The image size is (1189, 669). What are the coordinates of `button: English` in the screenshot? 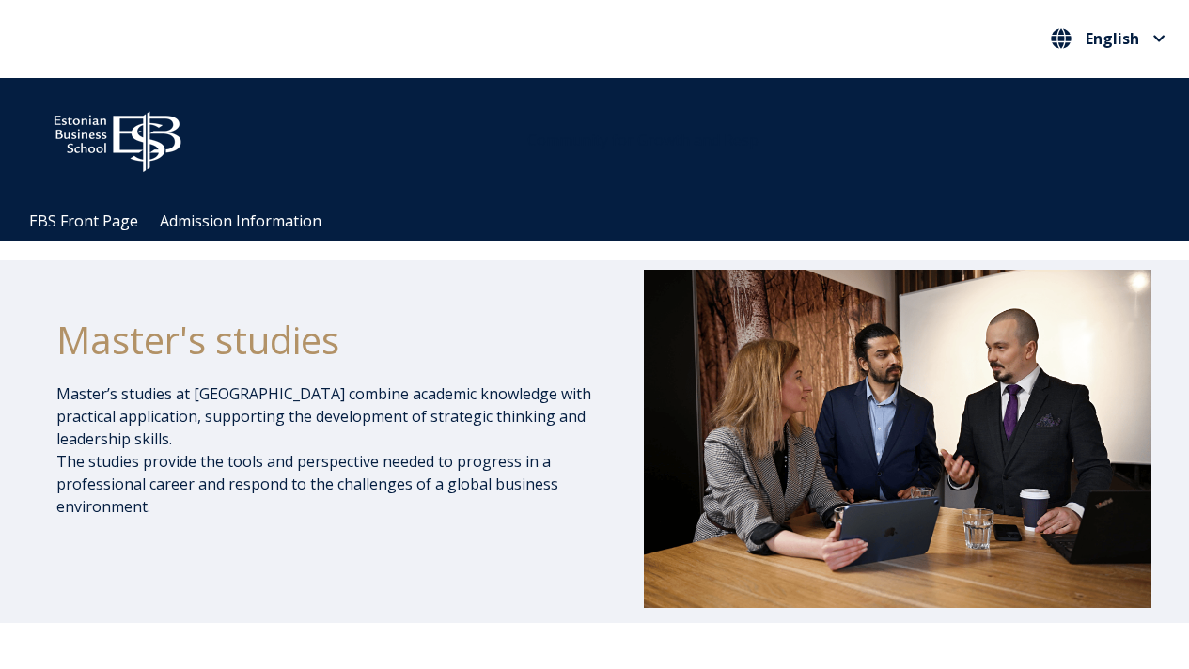 It's located at (1108, 39).